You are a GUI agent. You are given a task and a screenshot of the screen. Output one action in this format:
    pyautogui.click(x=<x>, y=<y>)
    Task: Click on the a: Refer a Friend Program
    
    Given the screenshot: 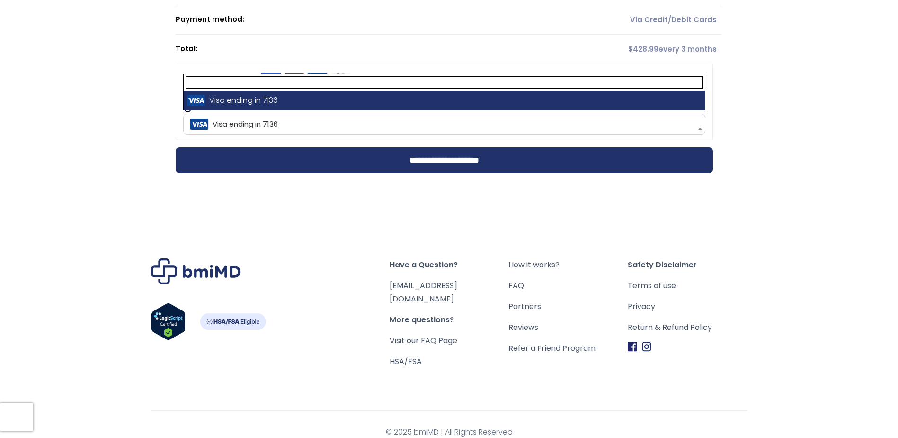 What is the action you would take?
    pyautogui.click(x=568, y=348)
    